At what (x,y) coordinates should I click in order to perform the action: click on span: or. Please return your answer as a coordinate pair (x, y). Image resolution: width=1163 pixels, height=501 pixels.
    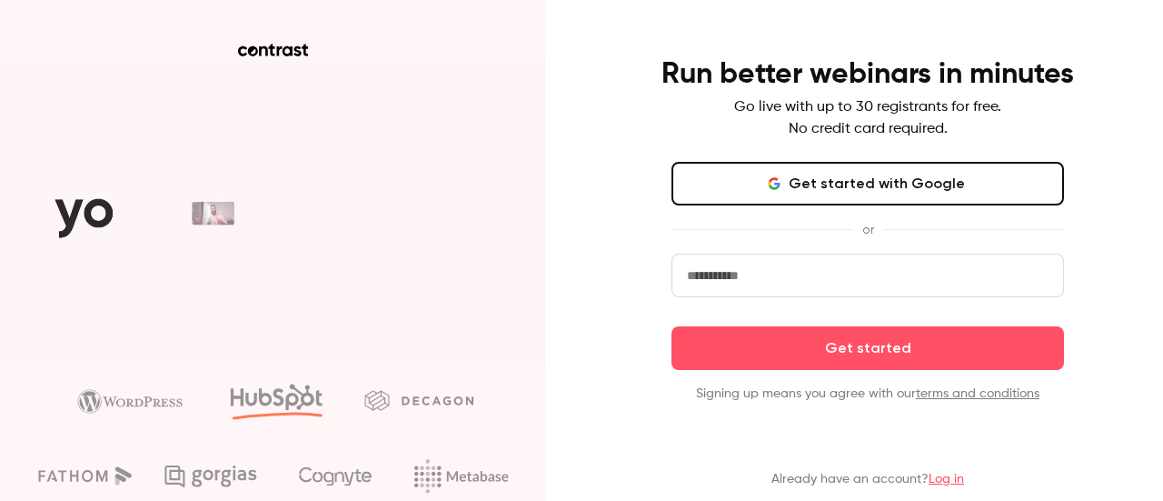
    Looking at the image, I should click on (868, 229).